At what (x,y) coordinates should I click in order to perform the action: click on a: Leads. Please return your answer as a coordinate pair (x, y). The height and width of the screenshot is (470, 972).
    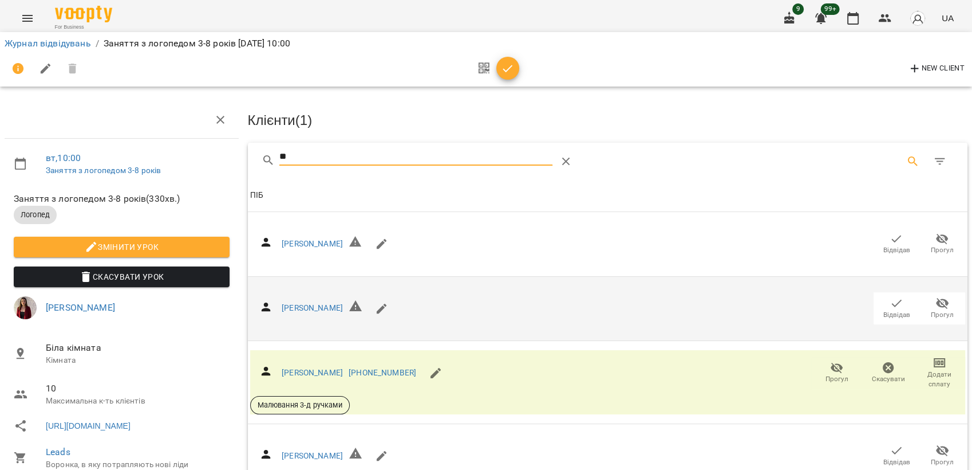
    Looking at the image, I should click on (58, 451).